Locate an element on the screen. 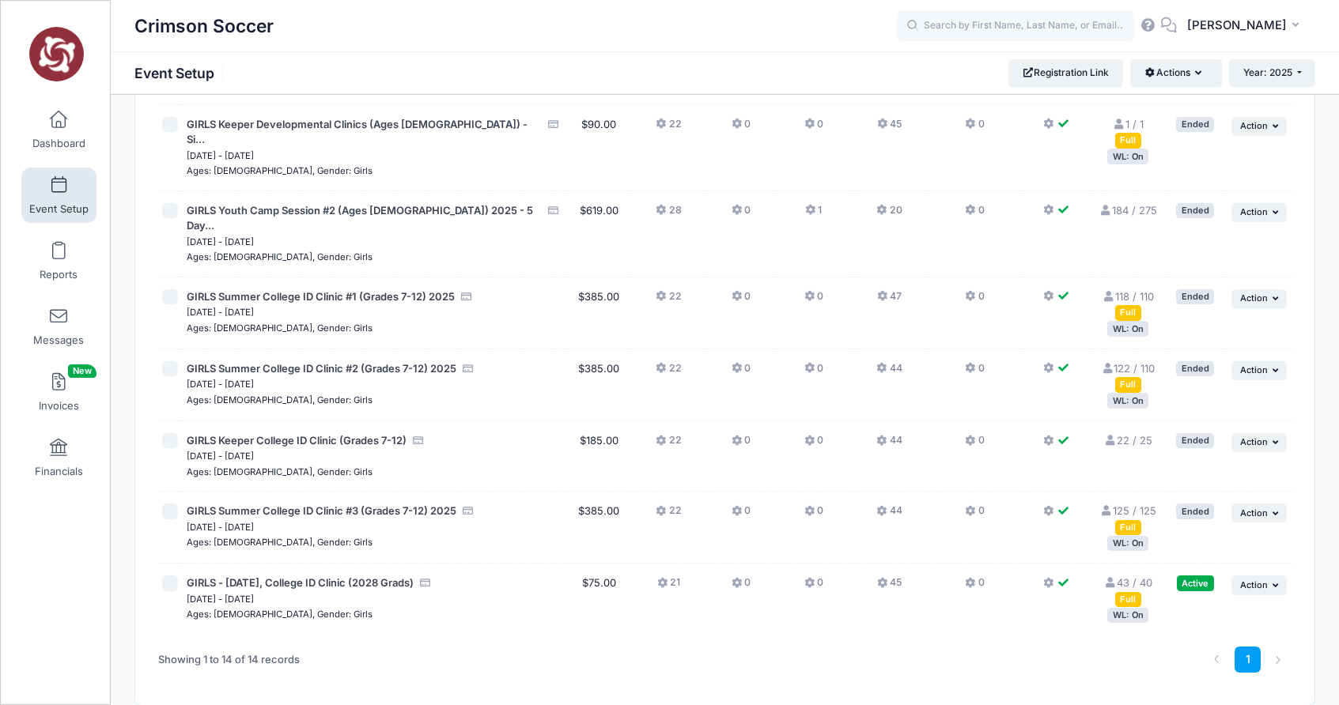 The height and width of the screenshot is (705, 1339). button: 21 is located at coordinates (668, 587).